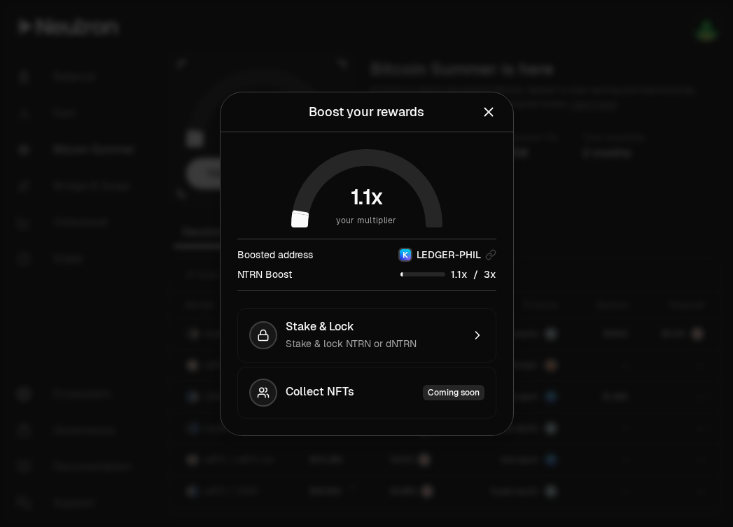 The width and height of the screenshot is (733, 527). What do you see at coordinates (449, 255) in the screenshot?
I see `span: LEDGER-PHIL` at bounding box center [449, 255].